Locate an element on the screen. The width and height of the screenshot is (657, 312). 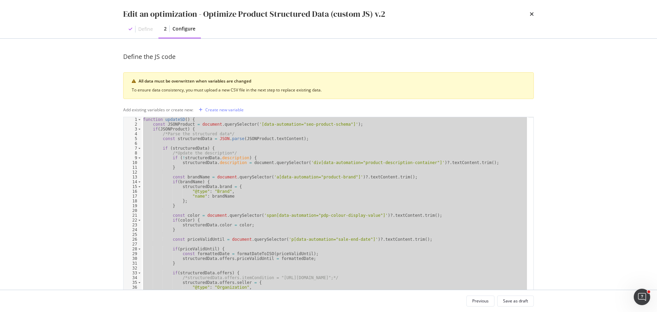
div: 23 is located at coordinates (132, 225).